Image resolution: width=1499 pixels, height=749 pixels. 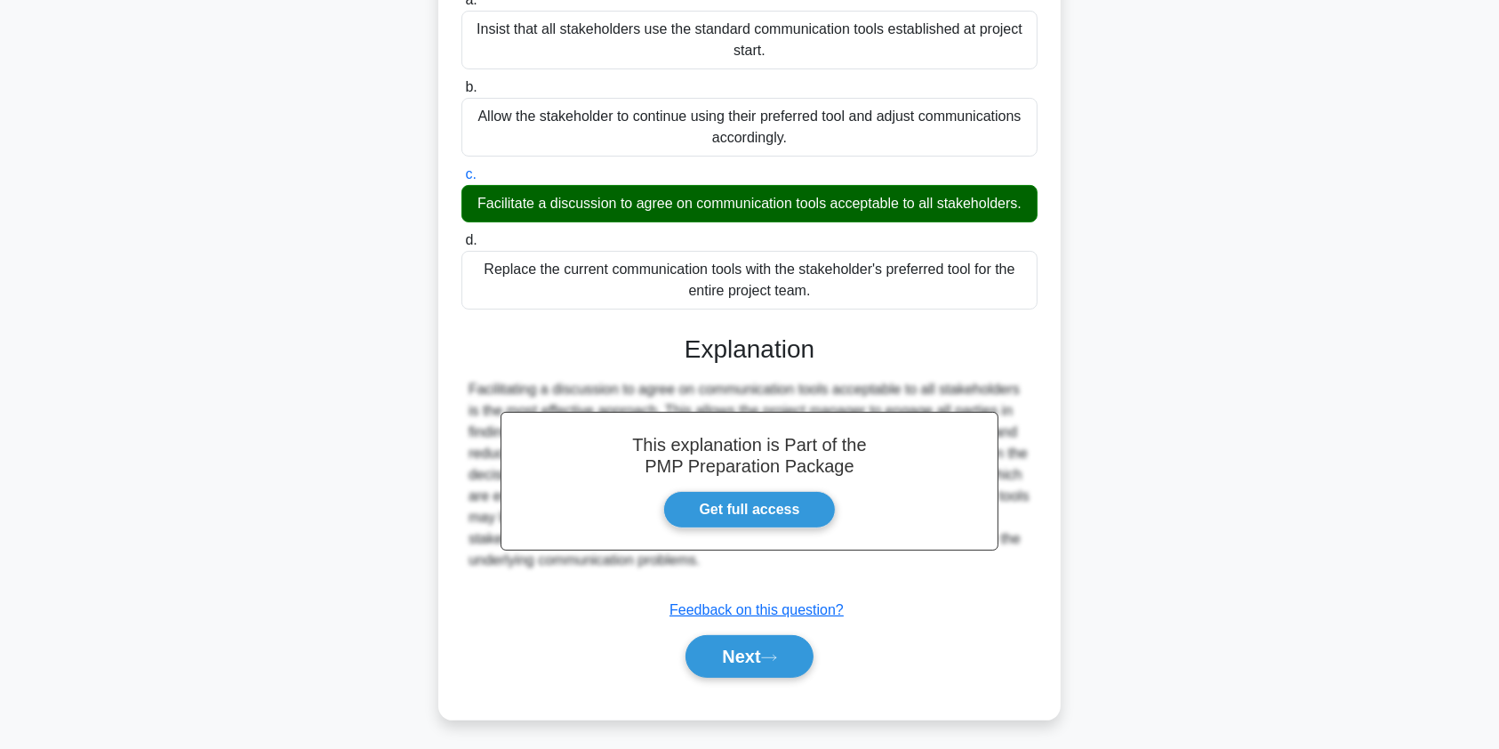 I want to click on span: d., so click(x=470, y=239).